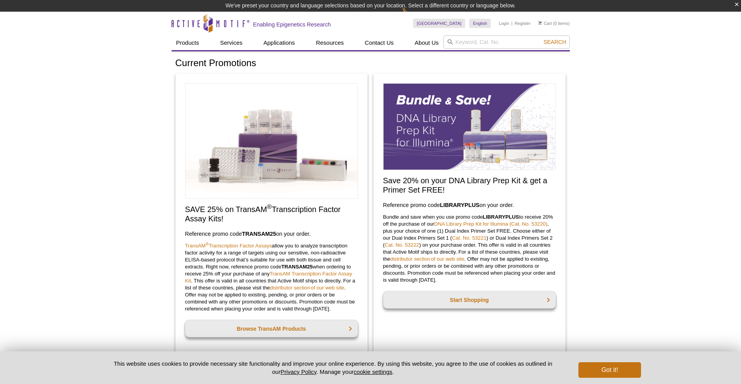 The image size is (741, 384). What do you see at coordinates (610, 370) in the screenshot?
I see `button: Got it!` at bounding box center [610, 370].